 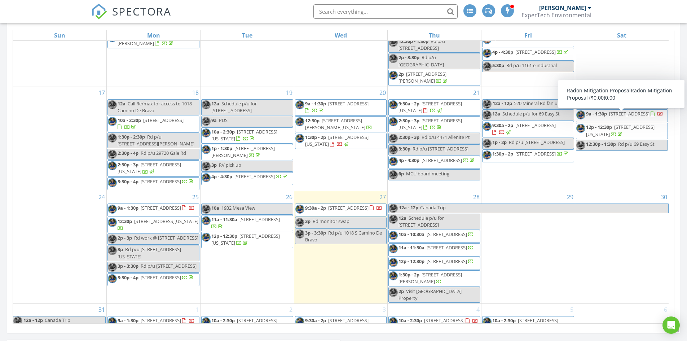 What do you see at coordinates (344, 236) in the screenshot?
I see `span: Rd p/u 1018 S Camino De Bravo` at bounding box center [344, 236].